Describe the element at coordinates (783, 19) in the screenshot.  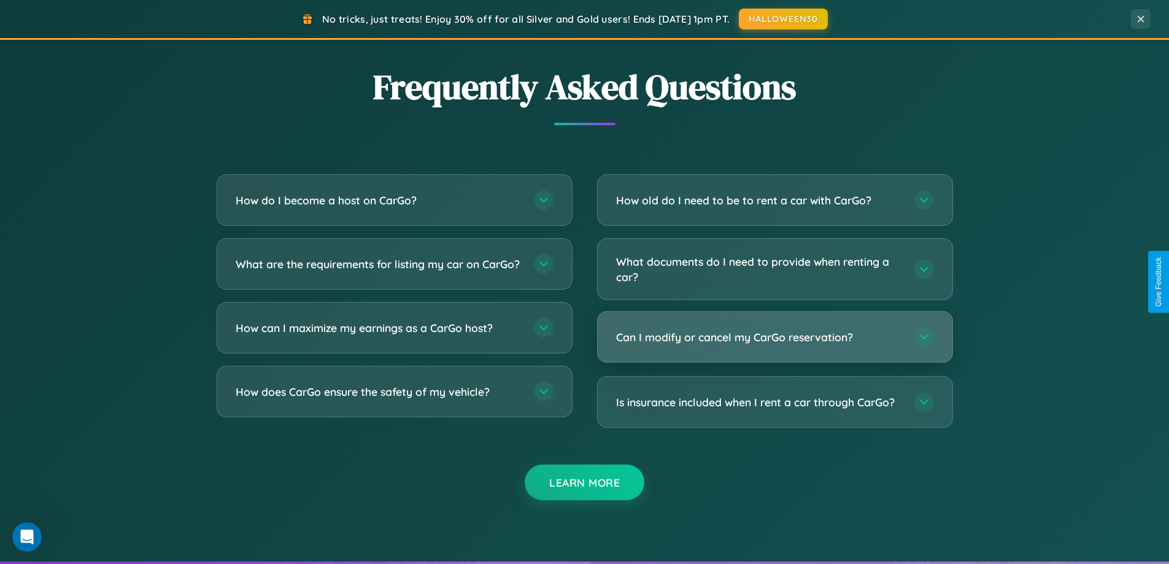
I see `button: HALLOWEEN30` at that location.